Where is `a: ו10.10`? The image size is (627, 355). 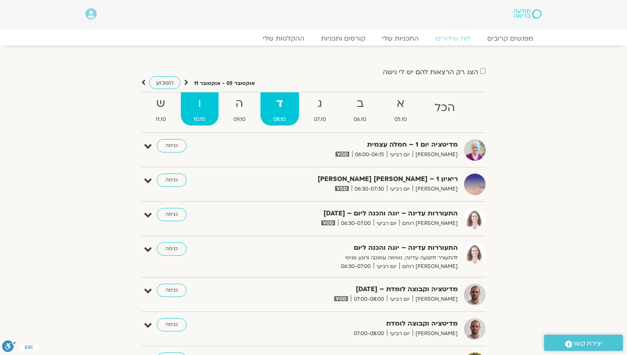 a: ו10.10 is located at coordinates (200, 109).